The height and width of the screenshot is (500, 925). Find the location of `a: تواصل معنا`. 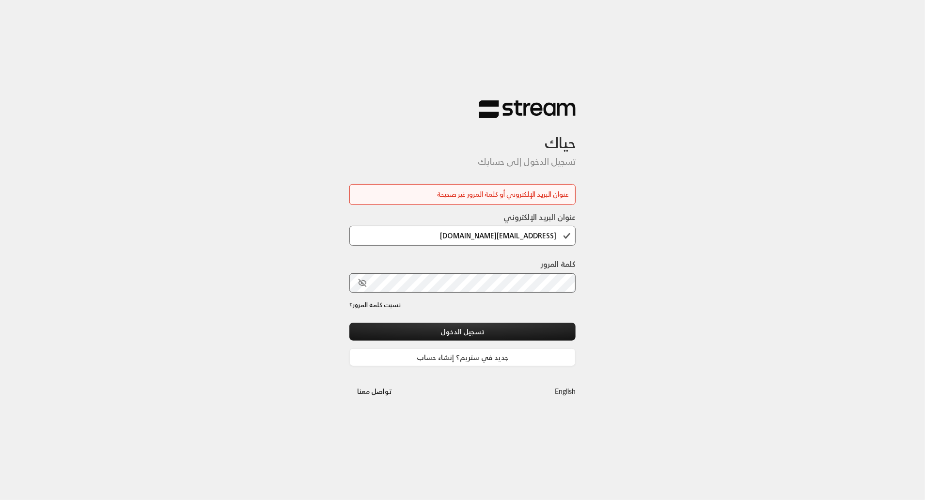

a: تواصل معنا is located at coordinates (375, 391).